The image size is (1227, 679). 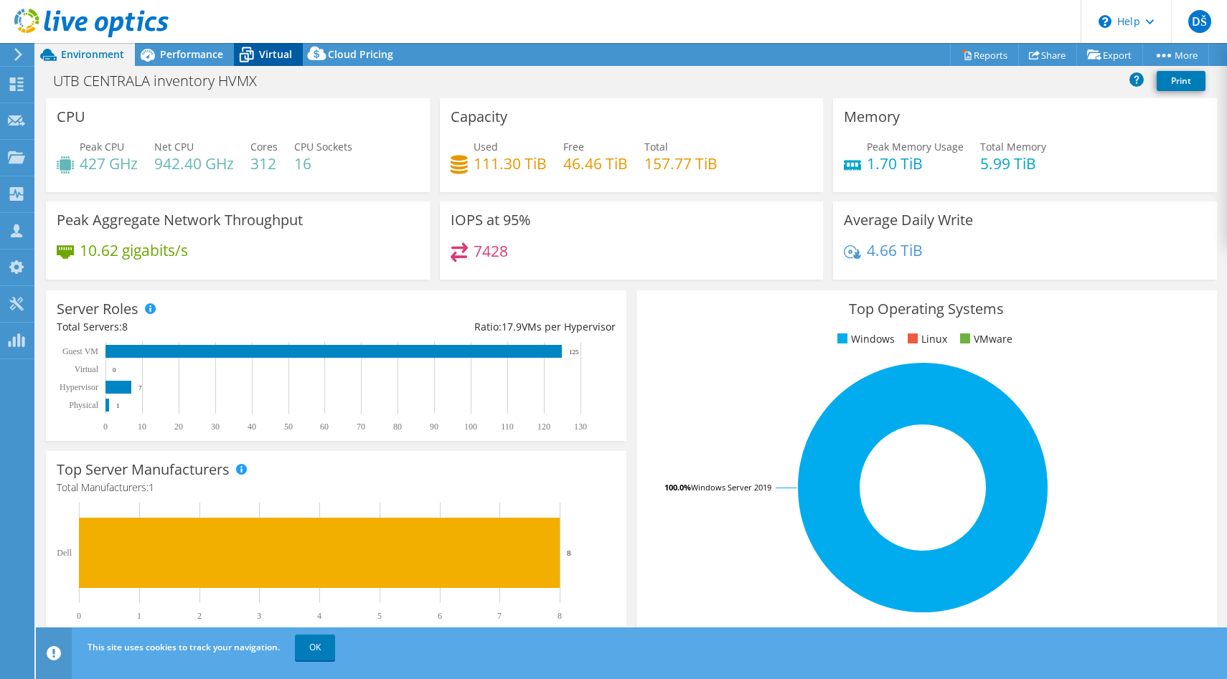 I want to click on text: 130, so click(x=580, y=427).